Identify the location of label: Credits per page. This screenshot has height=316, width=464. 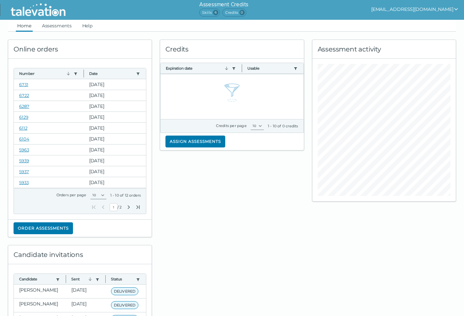
(231, 126).